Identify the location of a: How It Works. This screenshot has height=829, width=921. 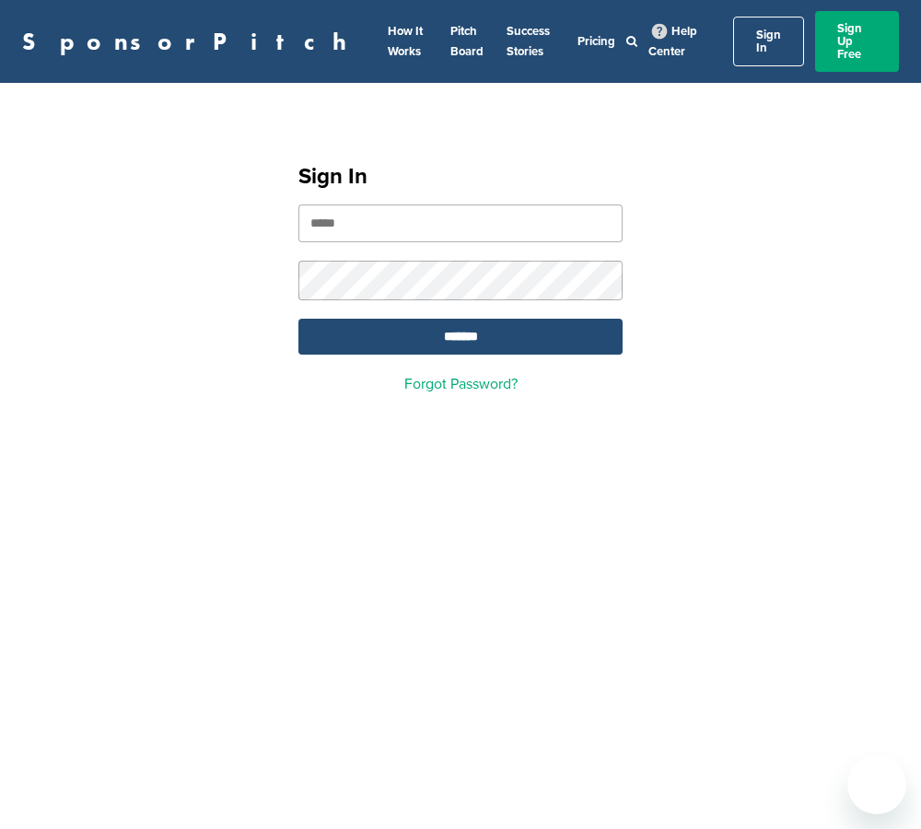
(405, 41).